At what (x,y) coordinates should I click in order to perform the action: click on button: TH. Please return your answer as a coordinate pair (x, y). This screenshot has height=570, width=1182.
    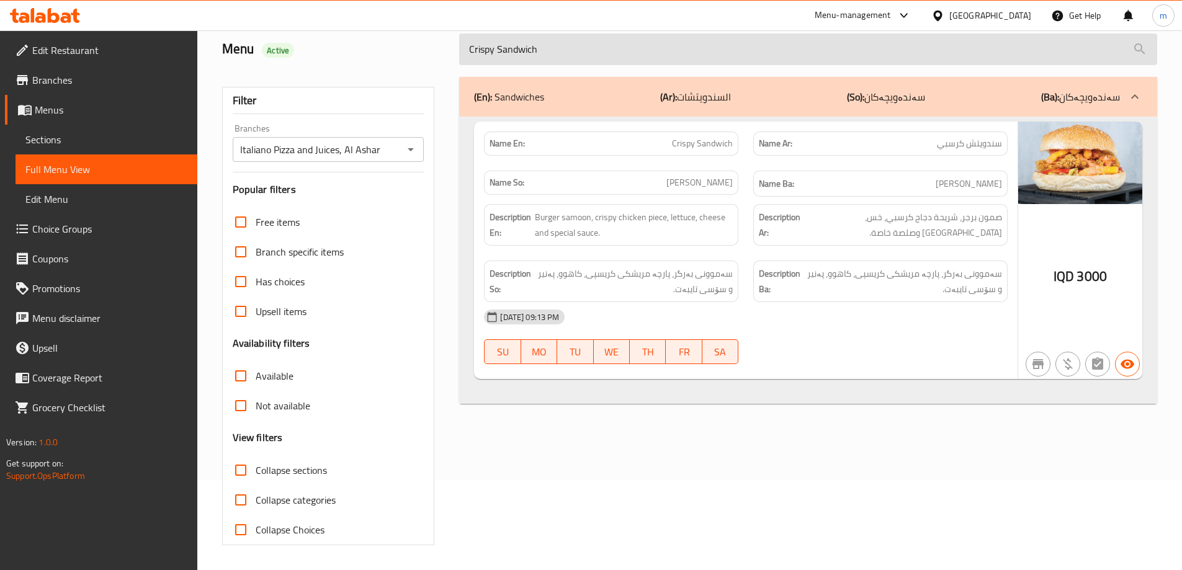
    Looking at the image, I should click on (648, 352).